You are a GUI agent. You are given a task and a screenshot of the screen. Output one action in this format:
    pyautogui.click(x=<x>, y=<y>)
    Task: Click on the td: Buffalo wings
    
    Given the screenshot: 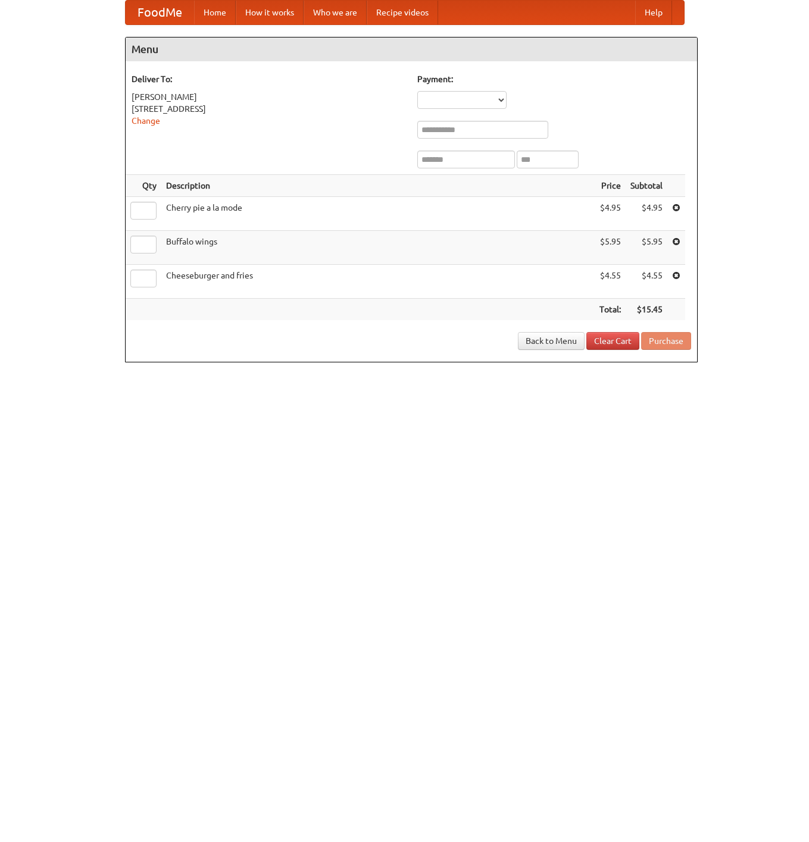 What is the action you would take?
    pyautogui.click(x=378, y=248)
    